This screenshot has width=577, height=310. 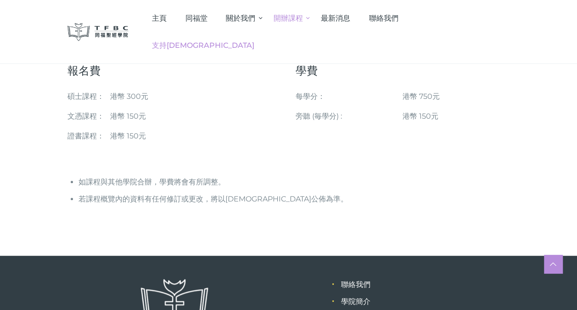 I want to click on li: 如課程與其他學院合辦，學費將會有所調整。, so click(x=294, y=181).